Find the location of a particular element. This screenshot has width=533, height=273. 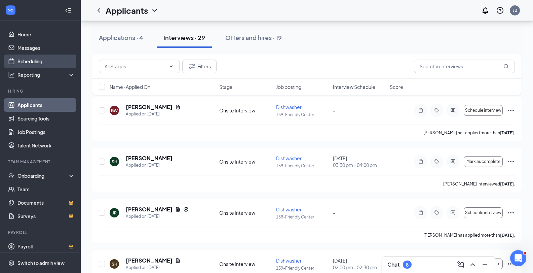

svg: Minimize is located at coordinates (485, 264).